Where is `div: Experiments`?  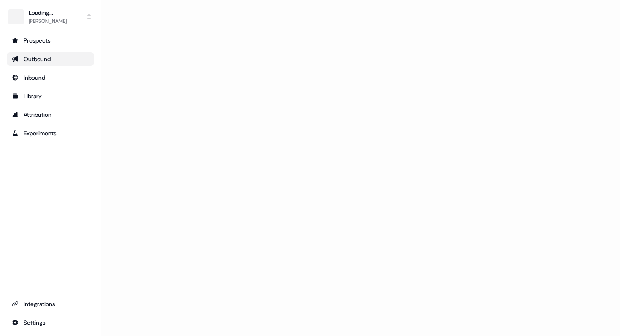
div: Experiments is located at coordinates (50, 133).